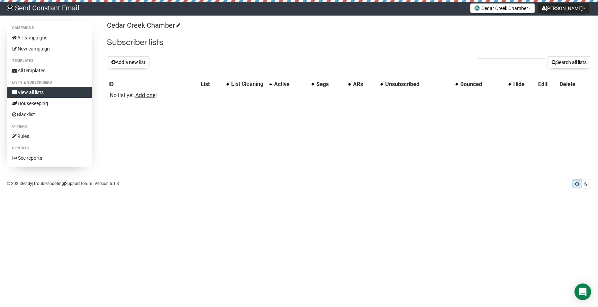 The width and height of the screenshot is (598, 307). I want to click on div: Unsubscribed, so click(418, 84).